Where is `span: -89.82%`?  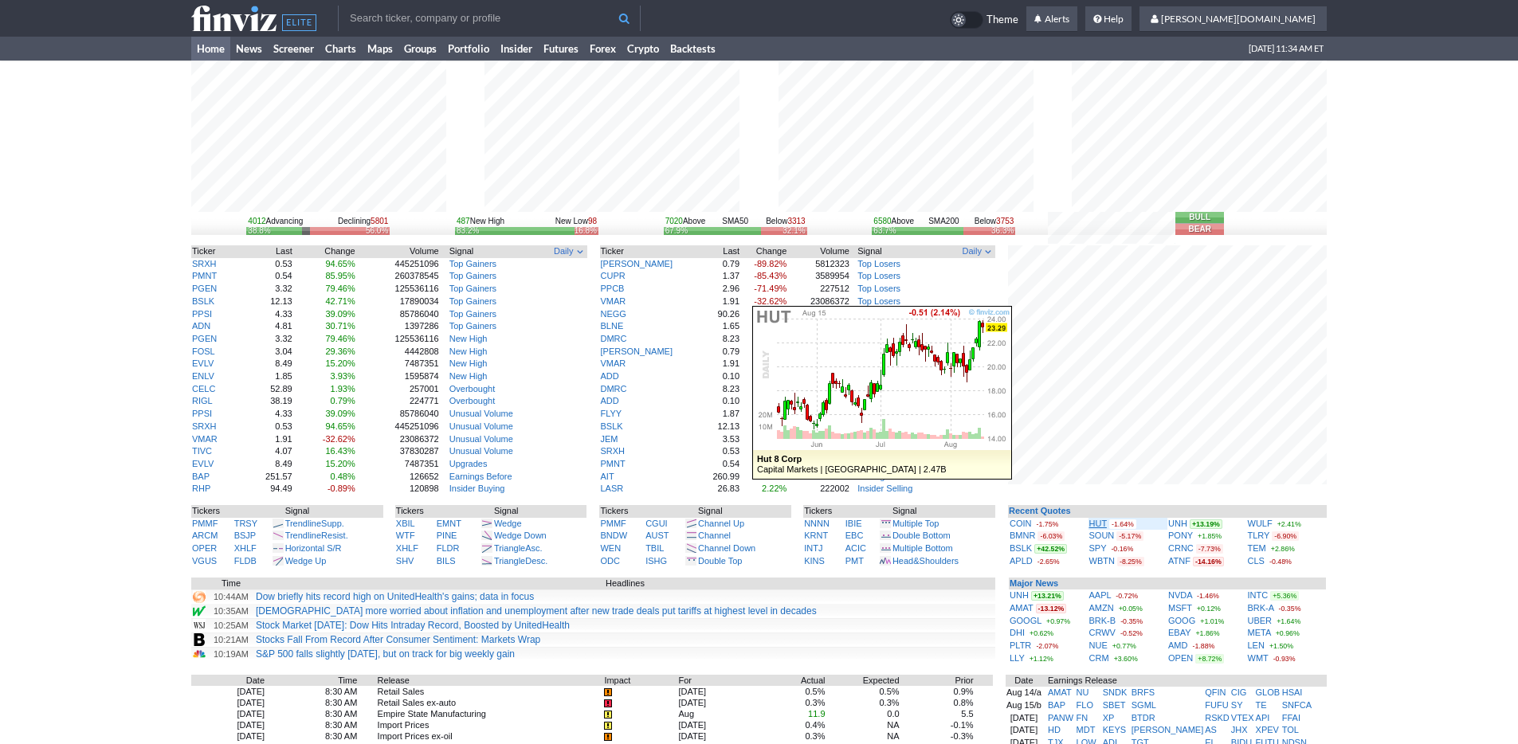 span: -89.82% is located at coordinates (770, 264).